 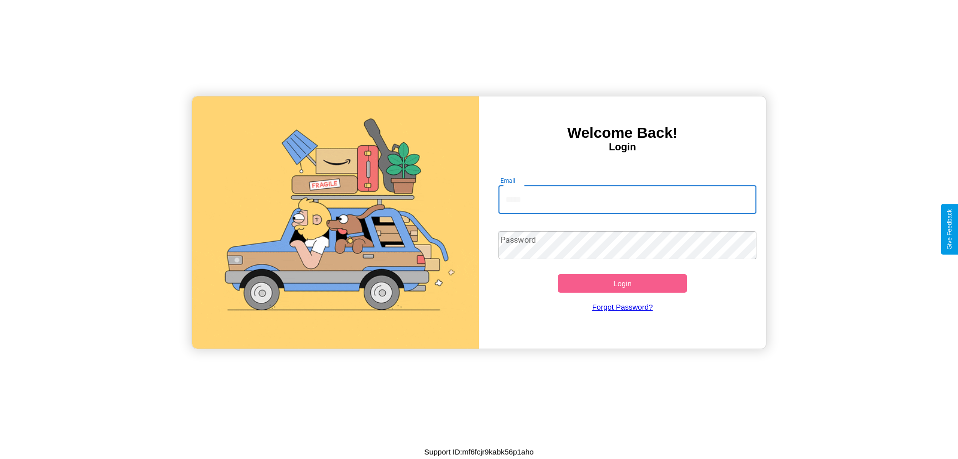 I want to click on p: Support ID: mf6fcjr9kabk56p1aho, so click(x=479, y=451).